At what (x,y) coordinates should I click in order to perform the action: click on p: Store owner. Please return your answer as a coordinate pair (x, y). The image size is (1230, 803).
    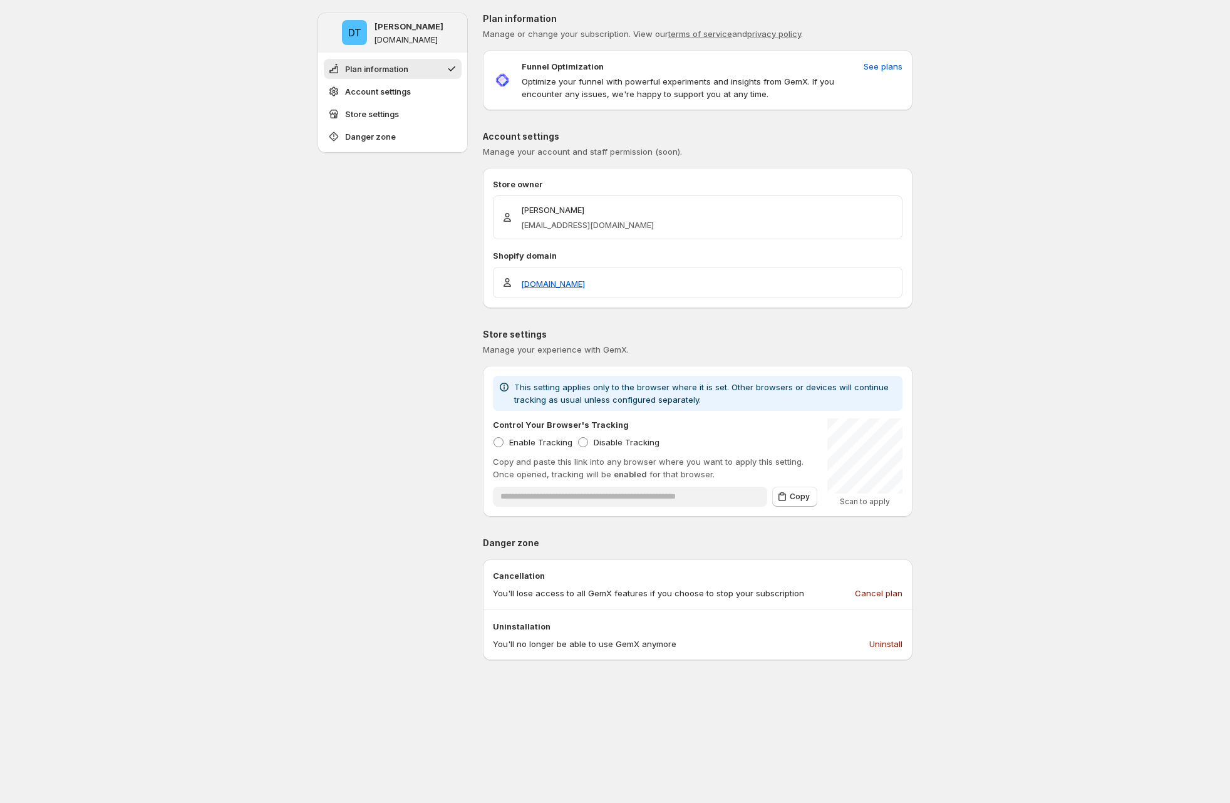
    Looking at the image, I should click on (698, 184).